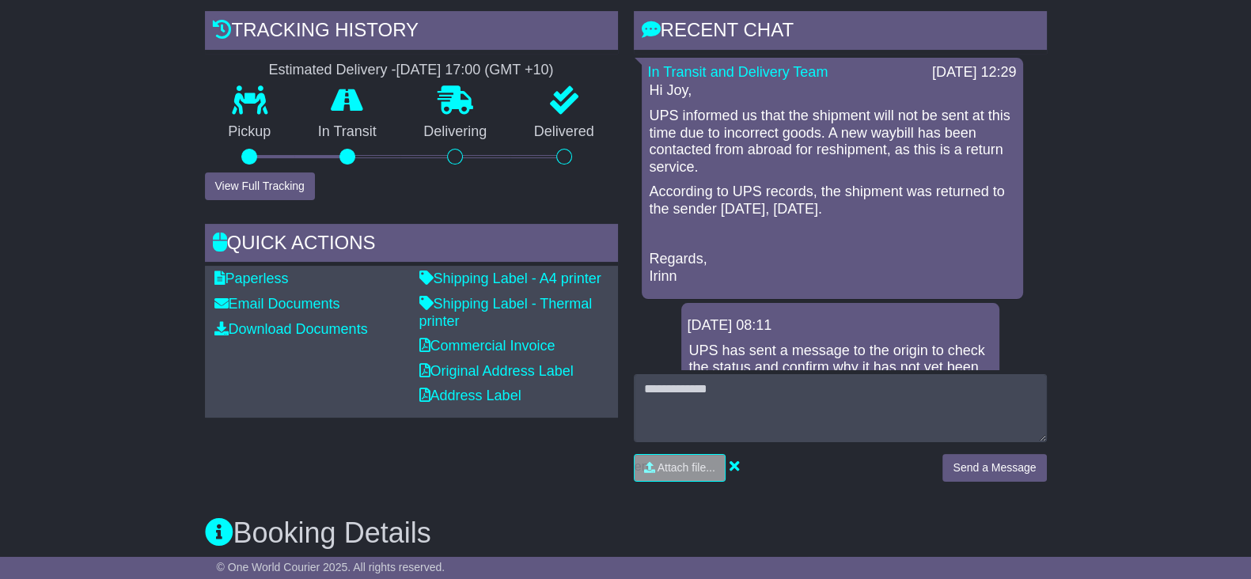 This screenshot has width=1251, height=579. I want to click on a: Address Label, so click(470, 396).